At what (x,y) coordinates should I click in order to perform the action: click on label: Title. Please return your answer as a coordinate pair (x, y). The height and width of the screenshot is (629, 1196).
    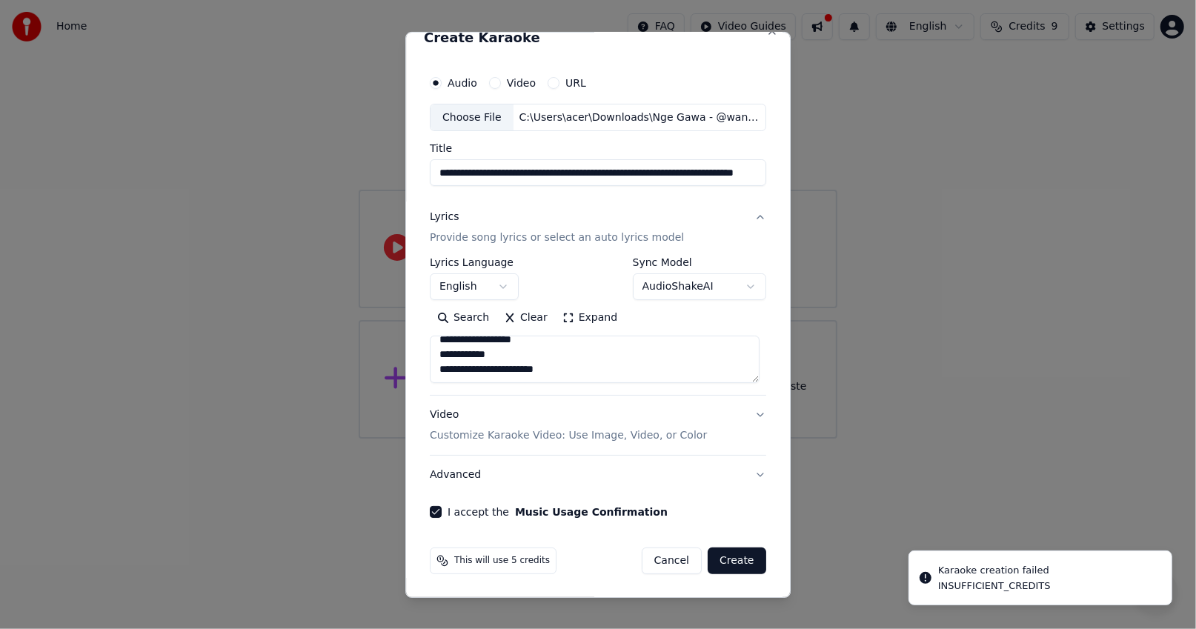
    Looking at the image, I should click on (598, 148).